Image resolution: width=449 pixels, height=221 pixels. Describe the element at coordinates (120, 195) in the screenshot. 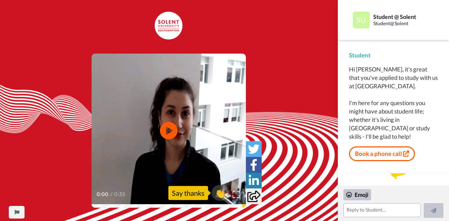

I see `span: 0:35` at that location.